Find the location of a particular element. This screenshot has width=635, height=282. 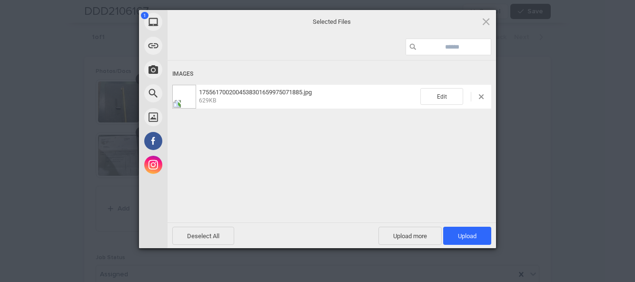

span: 1 is located at coordinates (145, 15).